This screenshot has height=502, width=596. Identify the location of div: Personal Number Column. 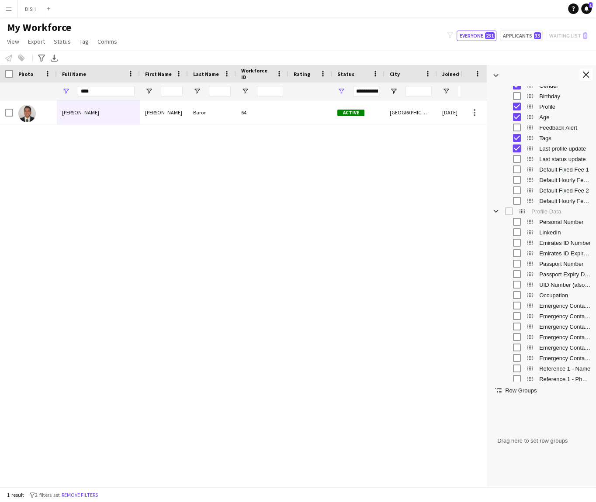
(541, 222).